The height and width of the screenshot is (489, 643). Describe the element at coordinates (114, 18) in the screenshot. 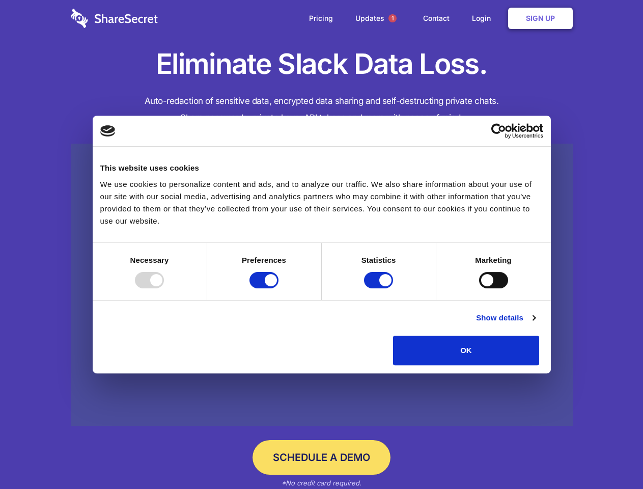

I see `img: logo-wordmark-white-trans-d4663122ce5f474addd5e946df7df03e33cb6a1c49d2221995e7729f52c070b2.svg` at that location.